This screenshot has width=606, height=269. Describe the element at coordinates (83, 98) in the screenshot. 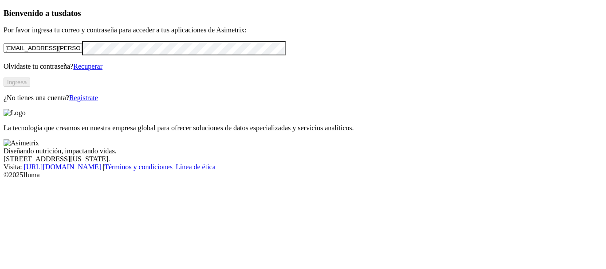

I see `a: Regístrate` at that location.